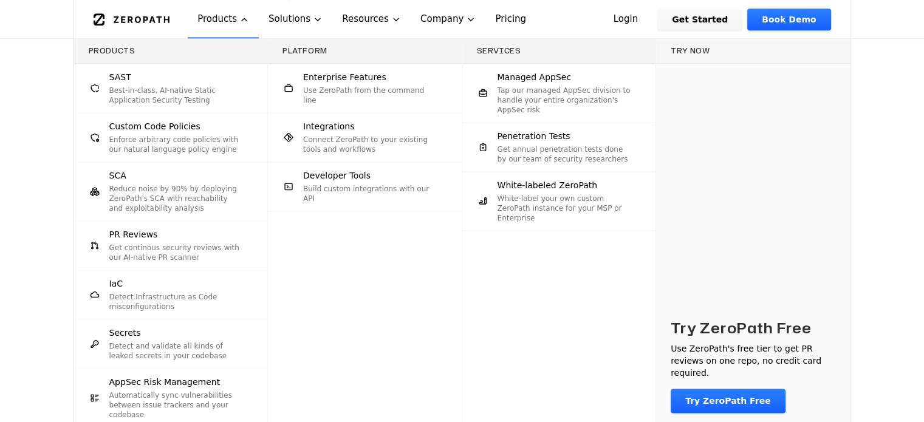  Describe the element at coordinates (564, 154) in the screenshot. I see `p: Get annual penetration tests done by our team of security researchers` at that location.